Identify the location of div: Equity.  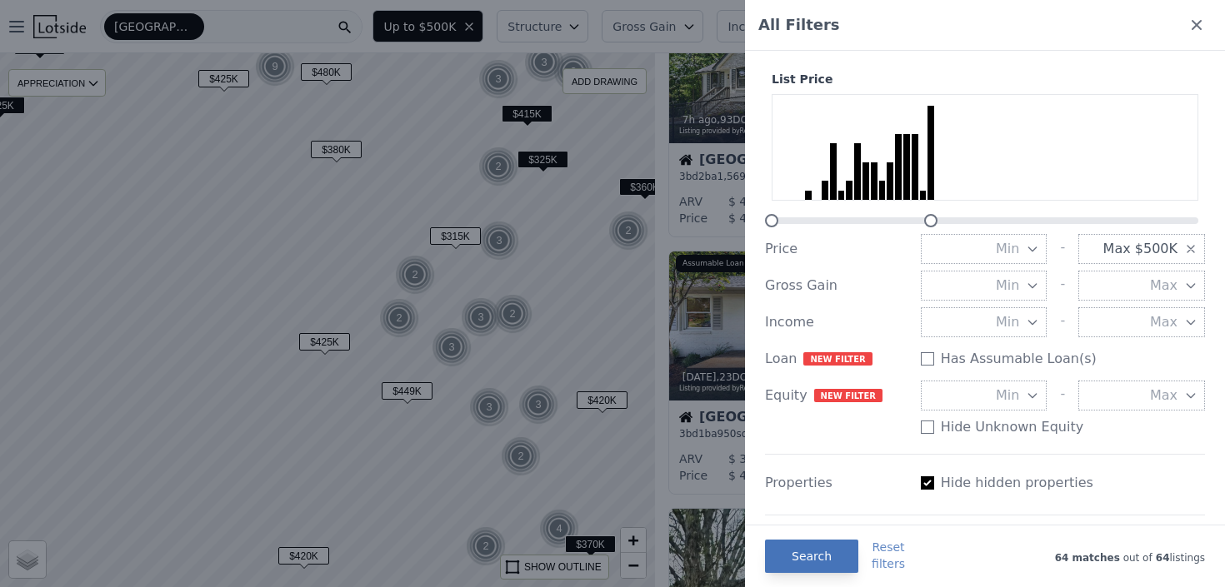
(836, 396).